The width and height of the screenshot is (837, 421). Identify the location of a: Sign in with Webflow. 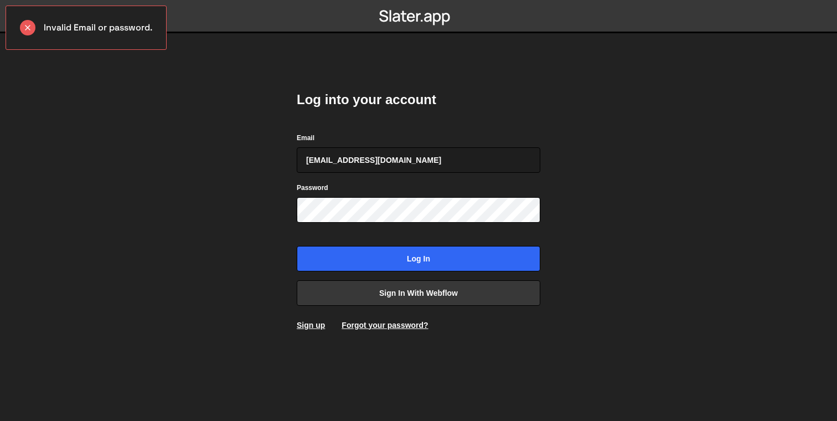
(418, 293).